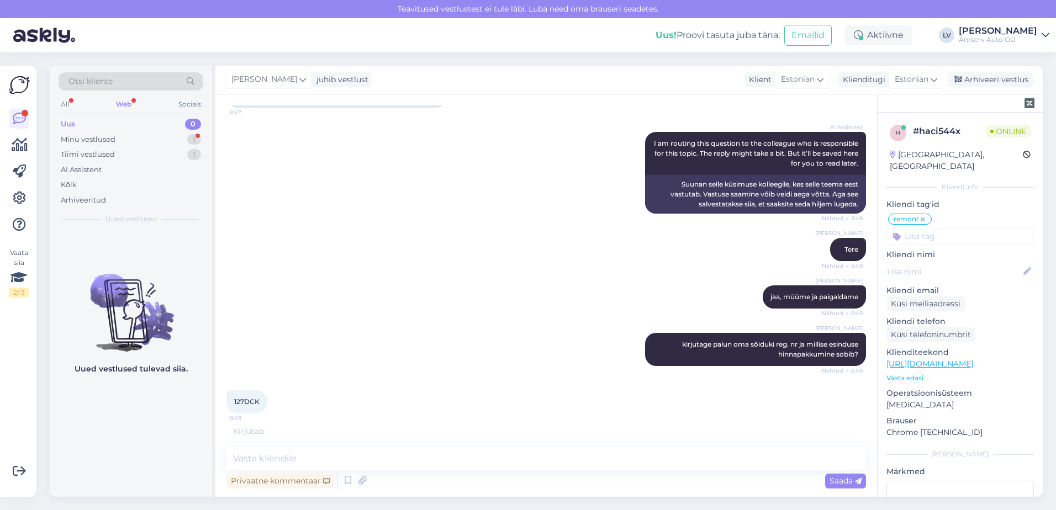  I want to click on span: Otsi kliente, so click(91, 81).